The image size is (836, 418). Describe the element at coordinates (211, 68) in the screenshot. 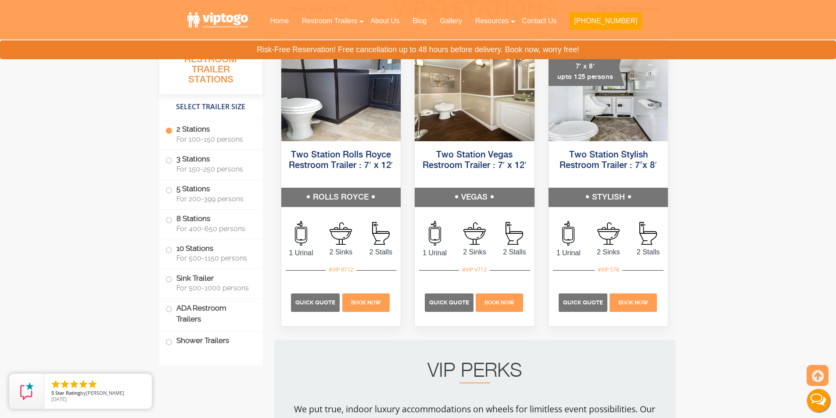

I see `h3: All Portable Restroom Trailer Stations` at that location.